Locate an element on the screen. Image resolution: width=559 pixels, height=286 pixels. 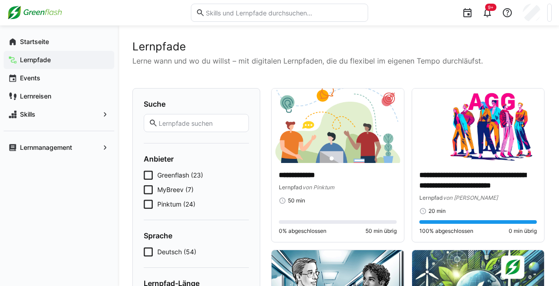
h4: Suche is located at coordinates (196, 104).